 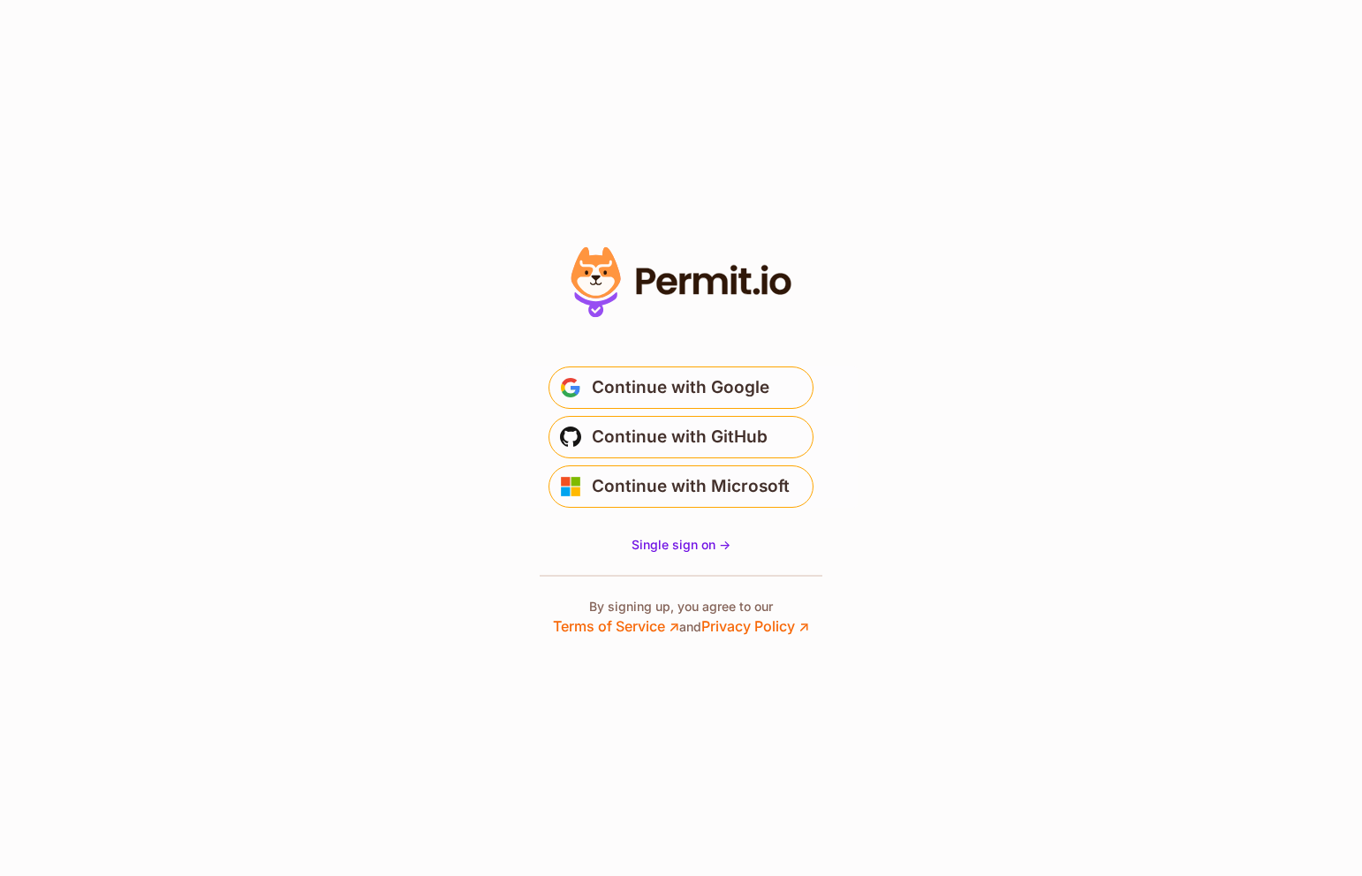 I want to click on a: Privacy Policy ↗, so click(x=755, y=626).